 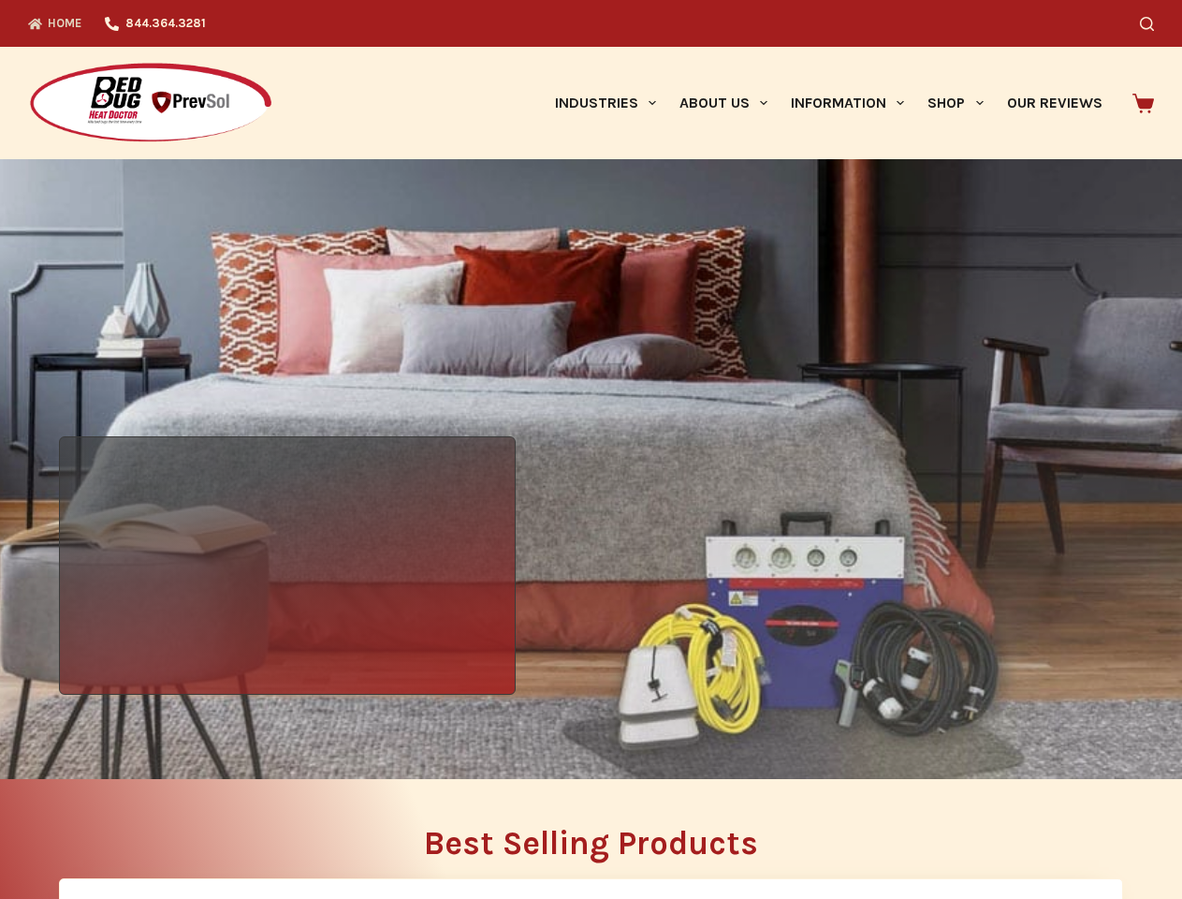 I want to click on a: Our Reviews, so click(x=1054, y=103).